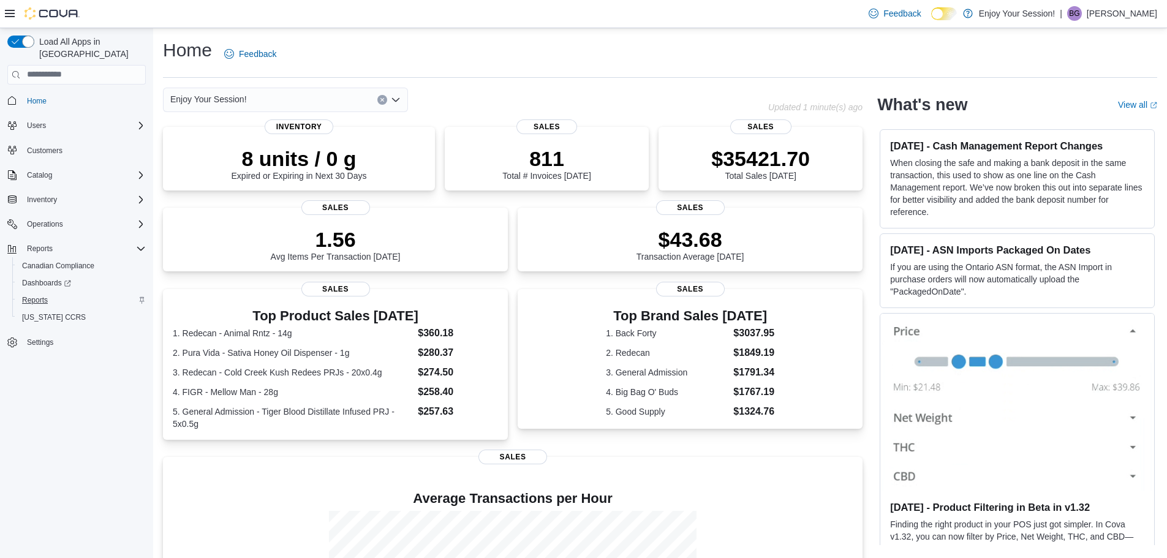 This screenshot has width=1167, height=558. Describe the element at coordinates (1075, 13) in the screenshot. I see `div: Bobby Gibbons` at that location.